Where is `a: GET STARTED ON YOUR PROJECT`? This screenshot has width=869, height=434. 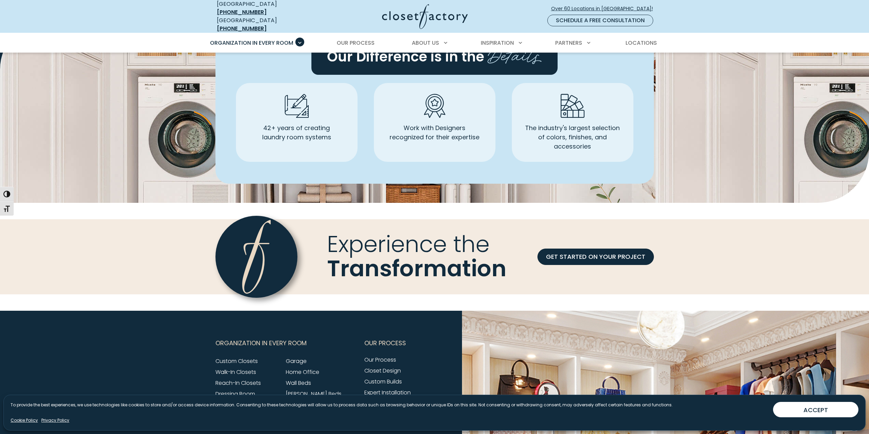 a: GET STARTED ON YOUR PROJECT is located at coordinates (596, 257).